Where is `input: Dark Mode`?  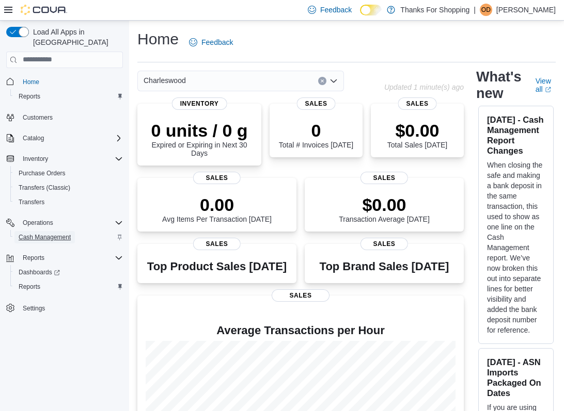 input: Dark Mode is located at coordinates (371, 10).